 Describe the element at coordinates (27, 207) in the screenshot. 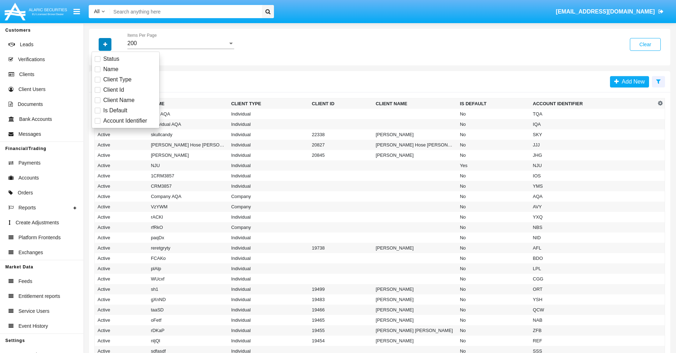

I see `span: Reports` at that location.